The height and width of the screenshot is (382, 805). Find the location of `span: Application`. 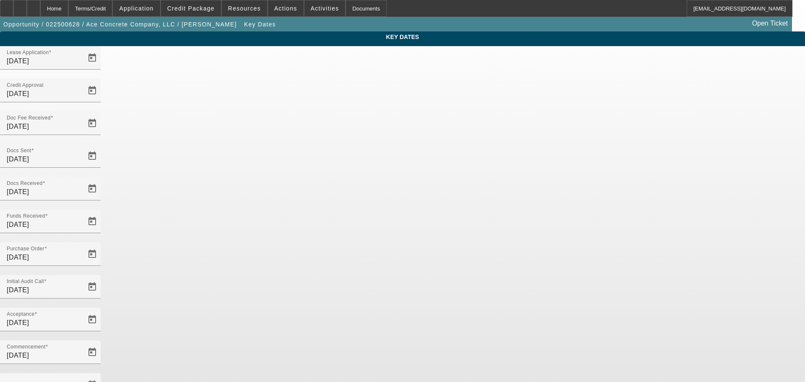

span: Application is located at coordinates (136, 8).